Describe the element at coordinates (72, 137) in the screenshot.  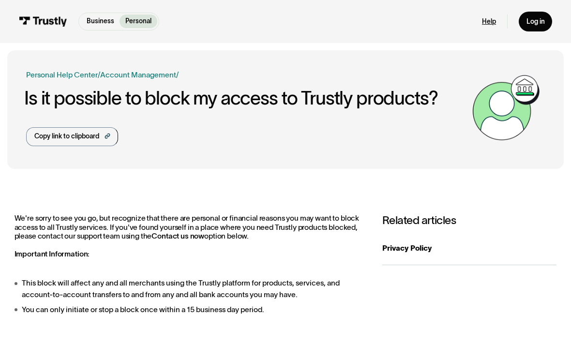
I see `a: Copy link to clipboard` at that location.